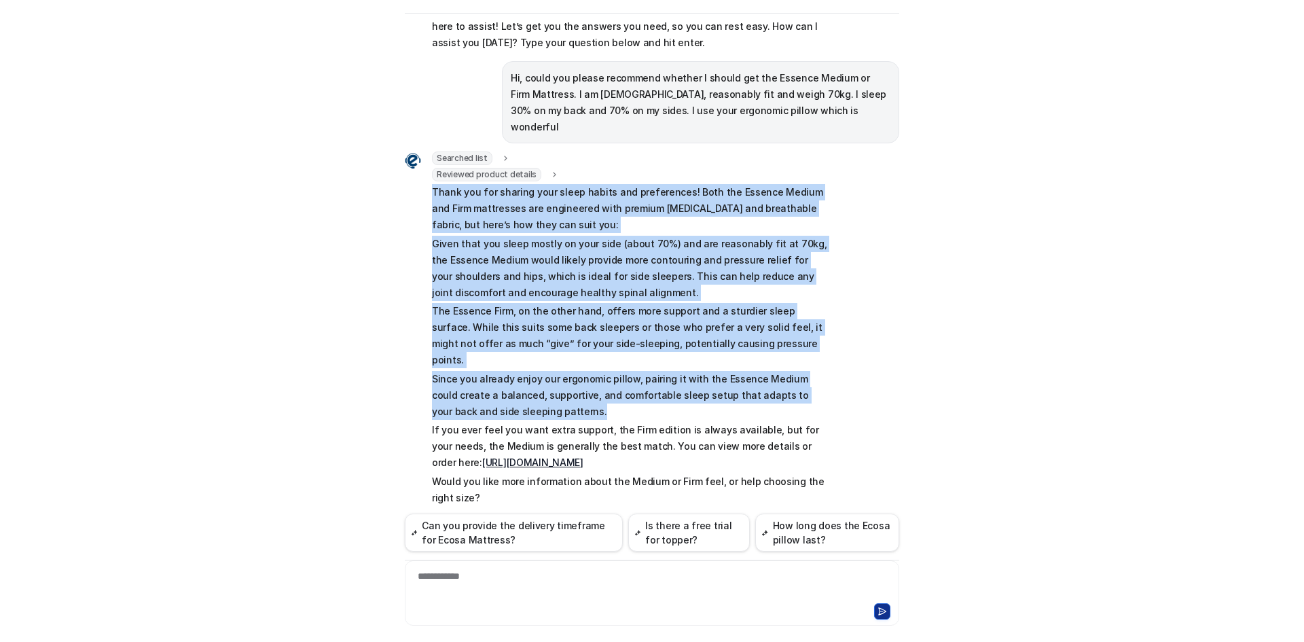 Image resolution: width=1304 pixels, height=642 pixels. I want to click on p: Thank you for sharing your sleep habits and preferences! Both the Essence Medium and Firm mattres..., so click(630, 209).